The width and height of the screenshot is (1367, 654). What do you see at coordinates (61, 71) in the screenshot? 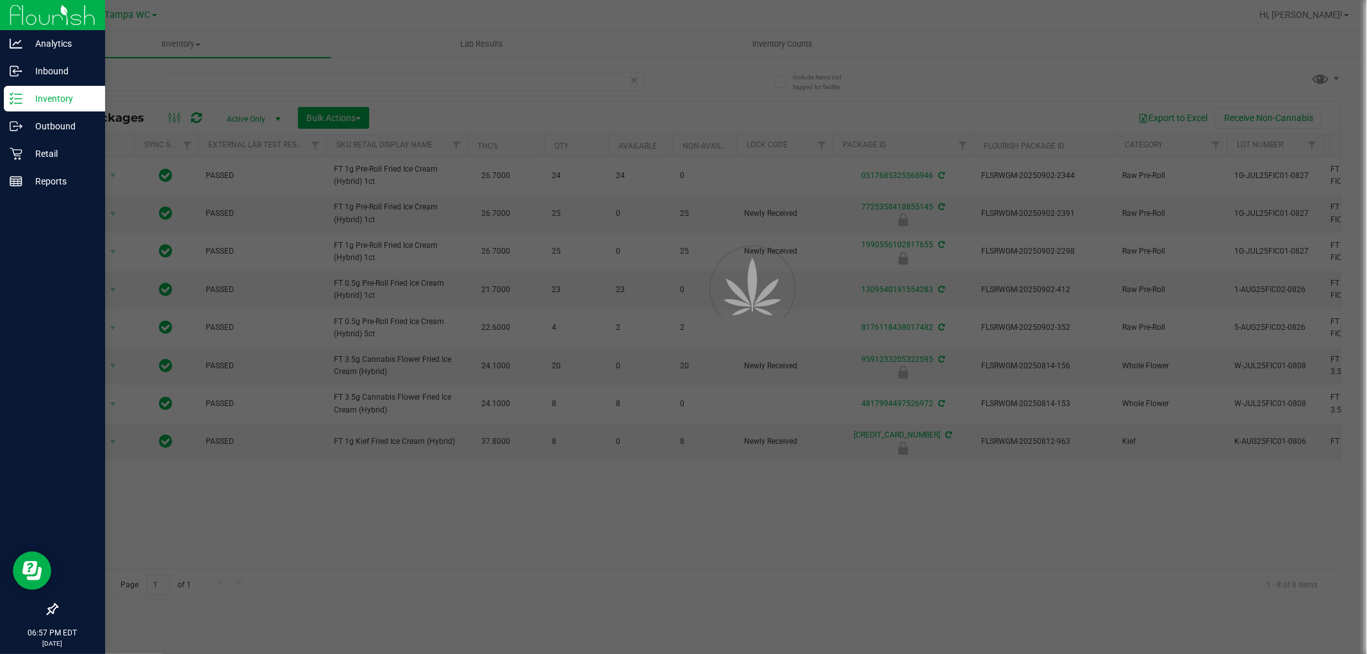
I see `p: Inbound` at bounding box center [61, 71].